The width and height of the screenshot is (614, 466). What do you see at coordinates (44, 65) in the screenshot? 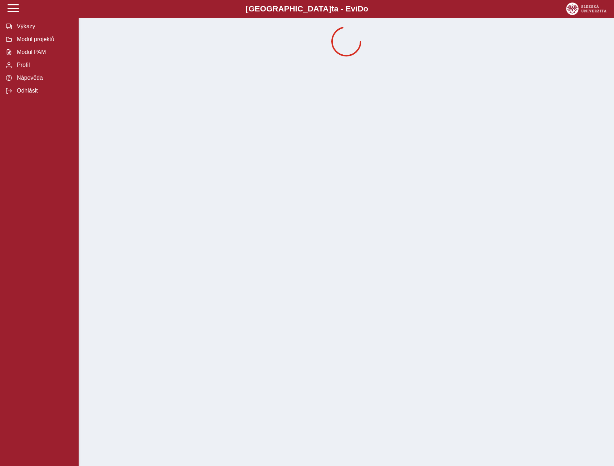
I see `span: Profil` at bounding box center [44, 65].